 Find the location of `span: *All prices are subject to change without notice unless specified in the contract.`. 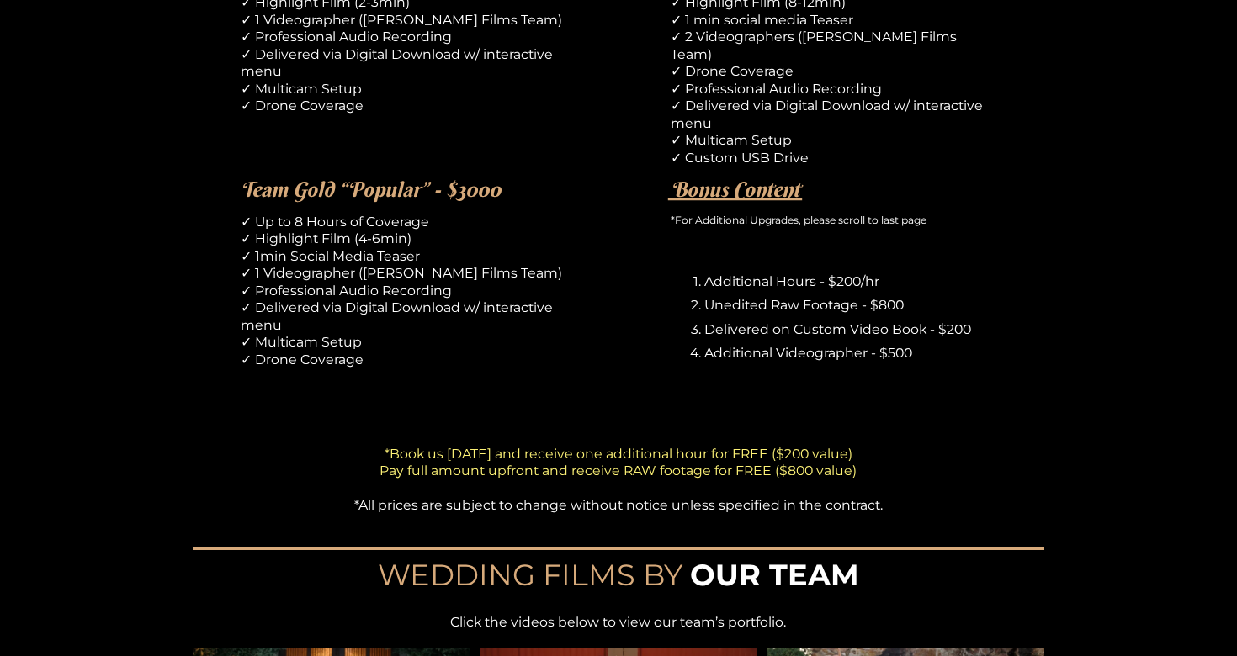

span: *All prices are subject to change without notice unless specified in the contract. is located at coordinates (618, 505).